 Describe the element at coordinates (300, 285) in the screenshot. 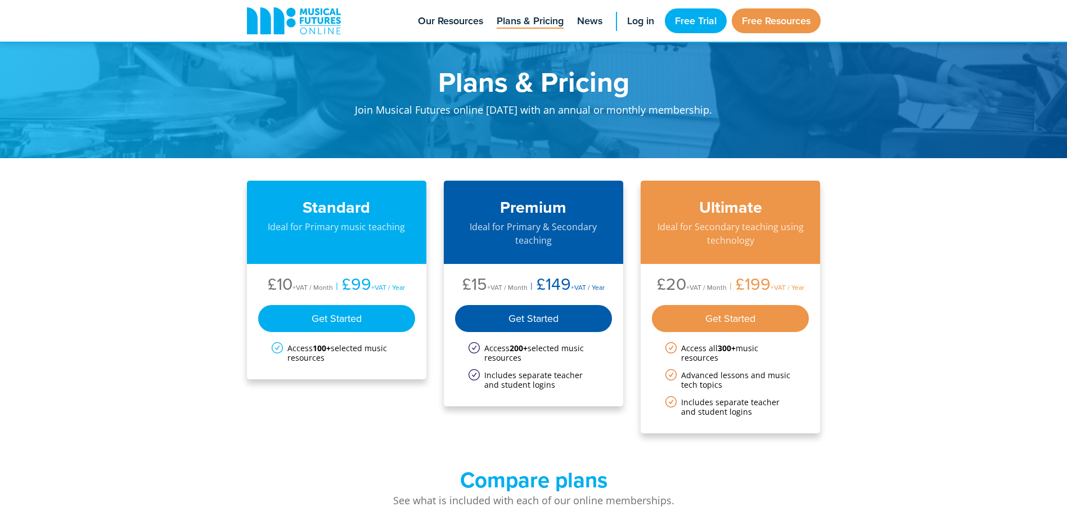

I see `li: £10` at that location.